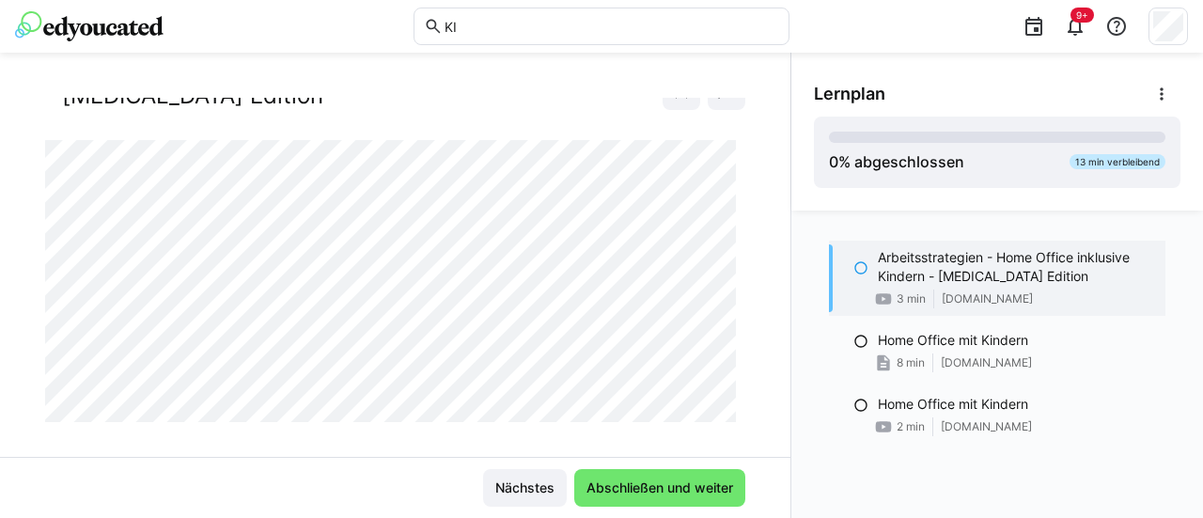 The image size is (1203, 518). What do you see at coordinates (660, 488) in the screenshot?
I see `button: Abschließen und weiter` at bounding box center [660, 488].